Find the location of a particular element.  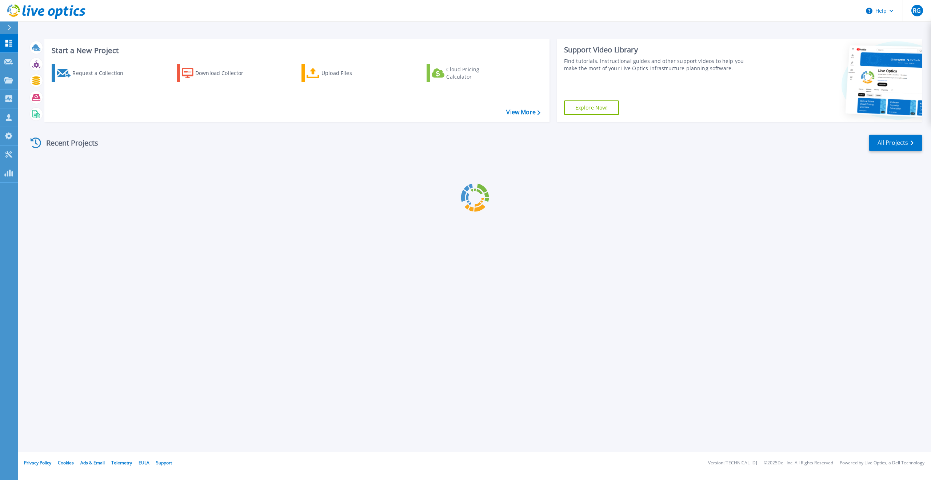

div: Upload Files is located at coordinates (351, 73).